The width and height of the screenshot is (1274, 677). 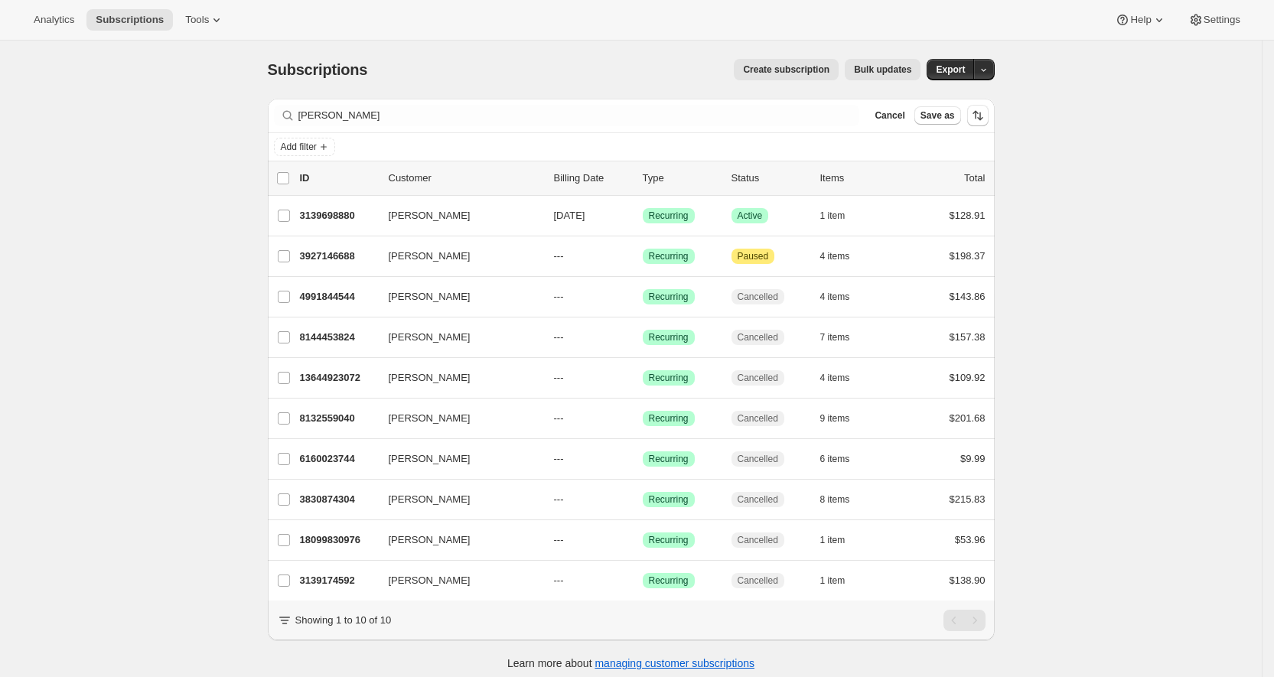 I want to click on div: IDCustomerBilling DateTypeStatusItemsTotal, so click(x=643, y=178).